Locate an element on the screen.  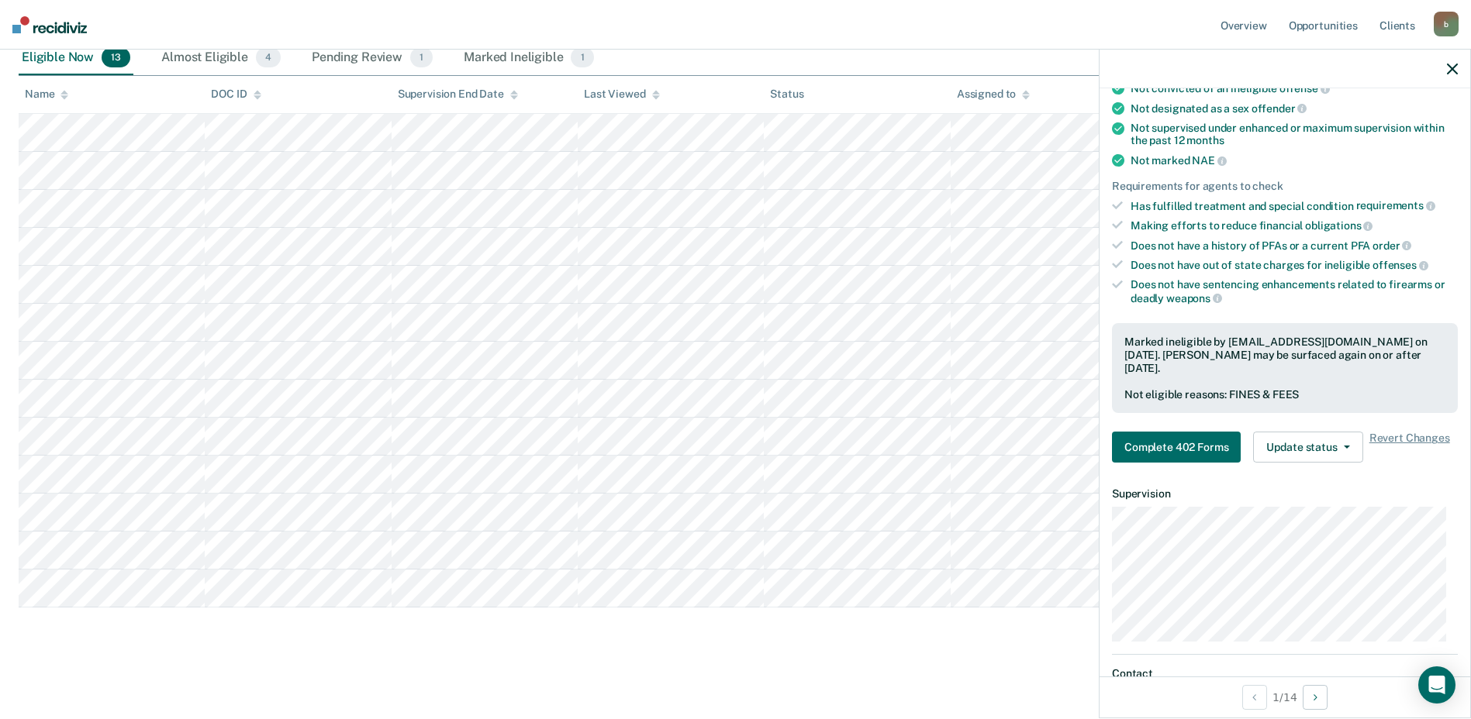
span: 13 is located at coordinates (116, 57).